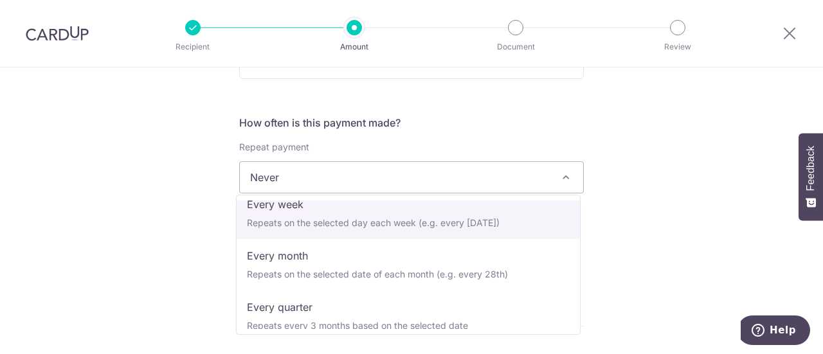 Image resolution: width=823 pixels, height=354 pixels. Describe the element at coordinates (515, 47) in the screenshot. I see `p: Document` at that location.